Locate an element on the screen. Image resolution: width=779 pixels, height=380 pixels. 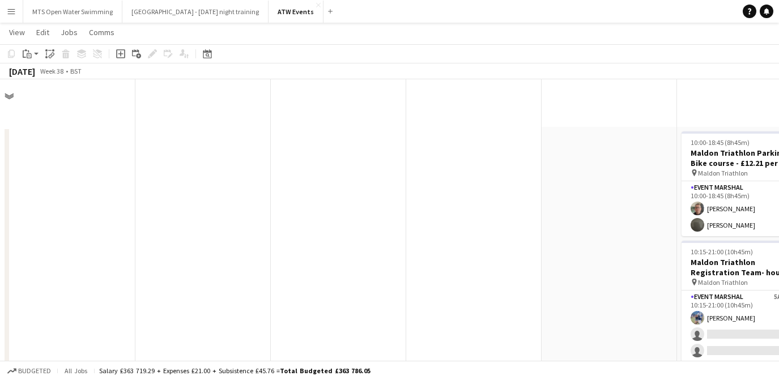
span: Budgeted is located at coordinates (35, 371).